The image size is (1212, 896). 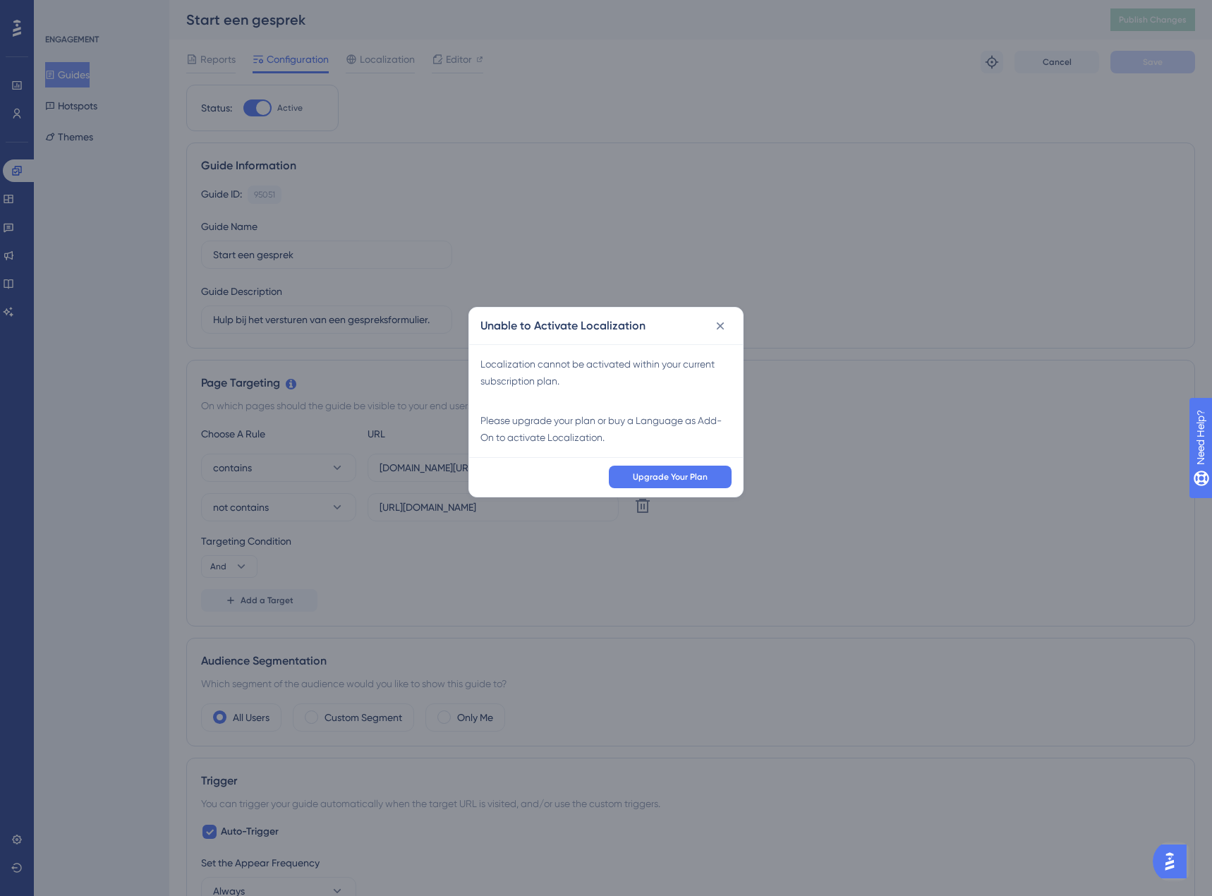 I want to click on img: launcher-image-alternative-text, so click(x=17, y=21).